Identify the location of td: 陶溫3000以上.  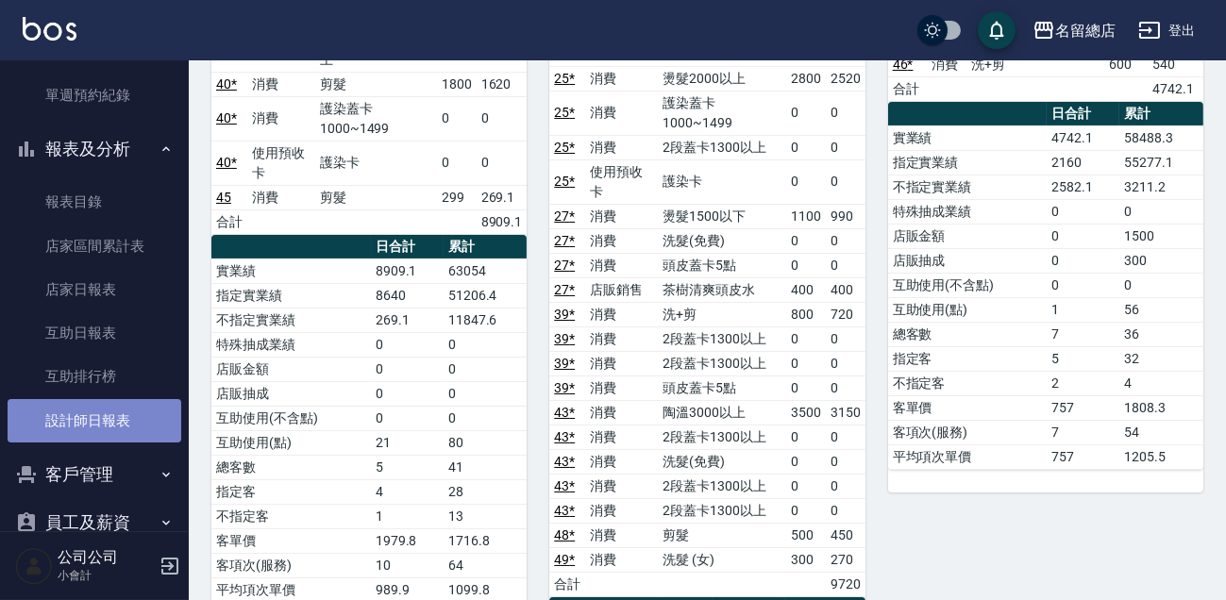
(722, 412).